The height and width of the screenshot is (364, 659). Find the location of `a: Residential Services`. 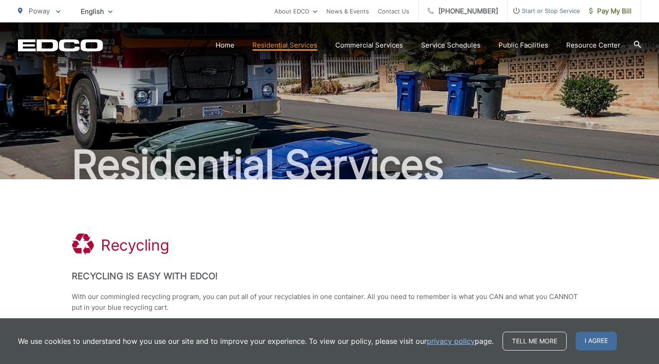

a: Residential Services is located at coordinates (285, 45).